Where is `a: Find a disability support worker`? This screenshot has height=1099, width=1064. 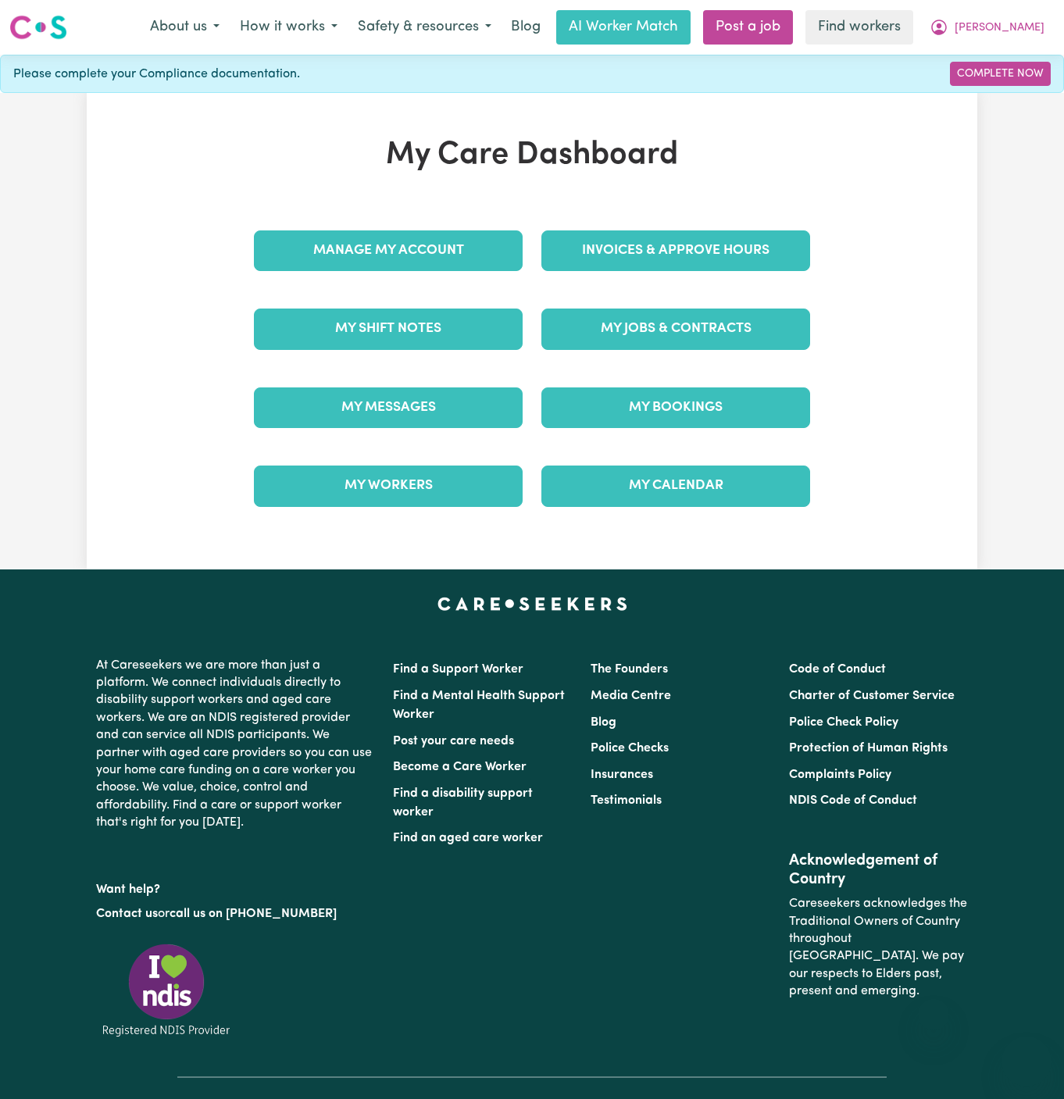
a: Find a disability support worker is located at coordinates (462, 803).